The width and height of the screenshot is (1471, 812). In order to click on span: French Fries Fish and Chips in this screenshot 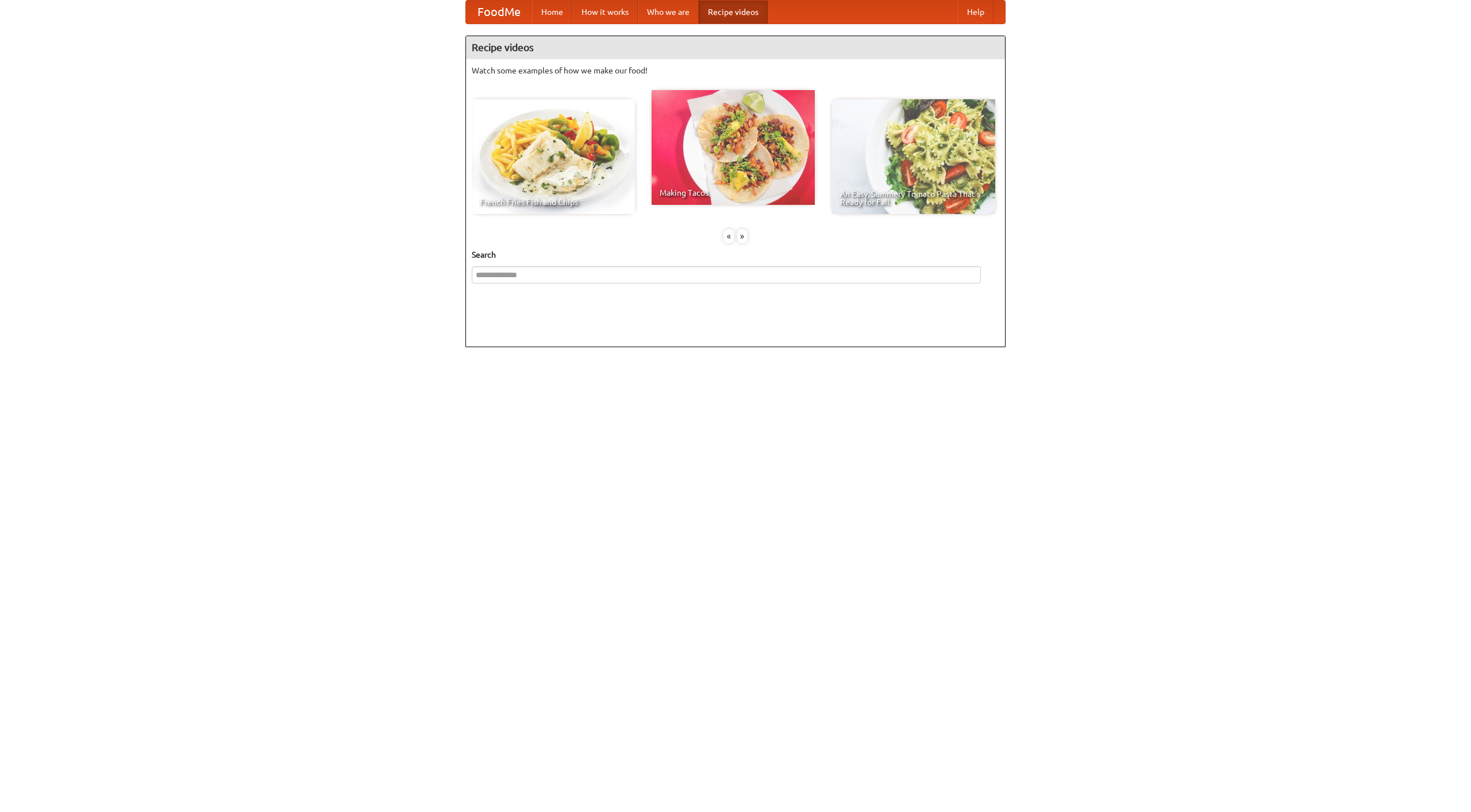, I will do `click(554, 202)`.